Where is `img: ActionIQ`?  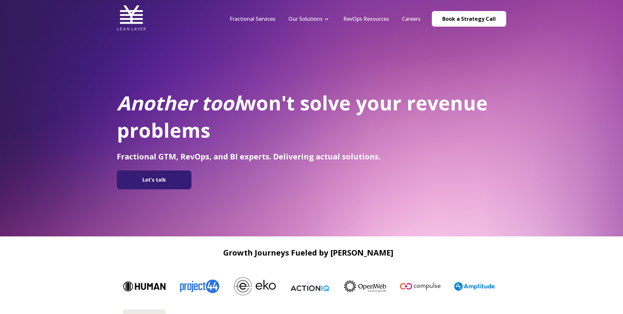
img: ActionIQ is located at coordinates (308, 286).